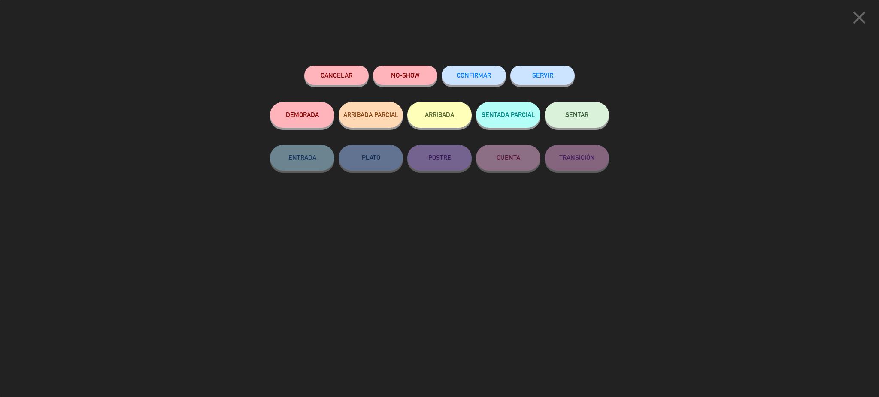 The width and height of the screenshot is (879, 397). Describe the element at coordinates (577, 115) in the screenshot. I see `span: SENTAR` at that location.